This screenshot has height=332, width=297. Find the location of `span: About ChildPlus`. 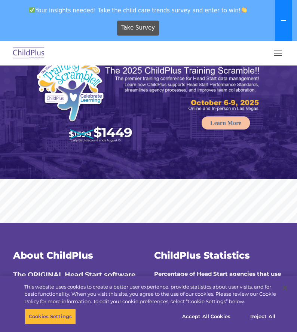

span: About ChildPlus is located at coordinates (53, 255).